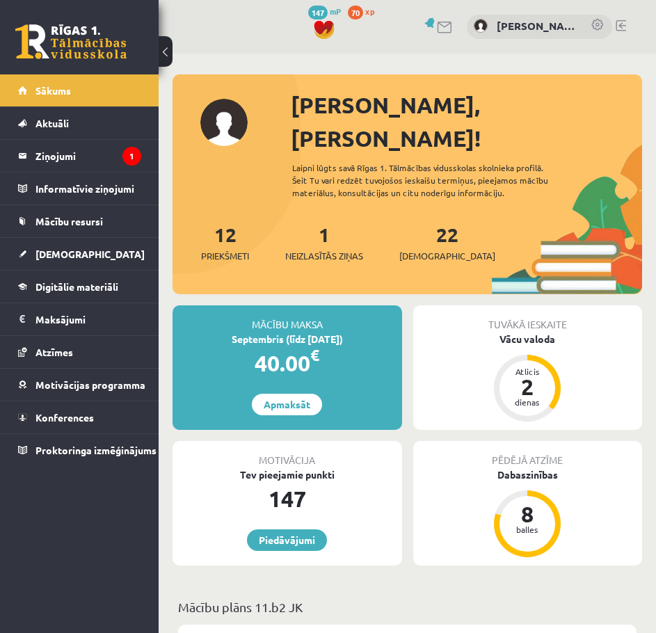 The height and width of the screenshot is (633, 656). I want to click on div: Atlicis, so click(527, 371).